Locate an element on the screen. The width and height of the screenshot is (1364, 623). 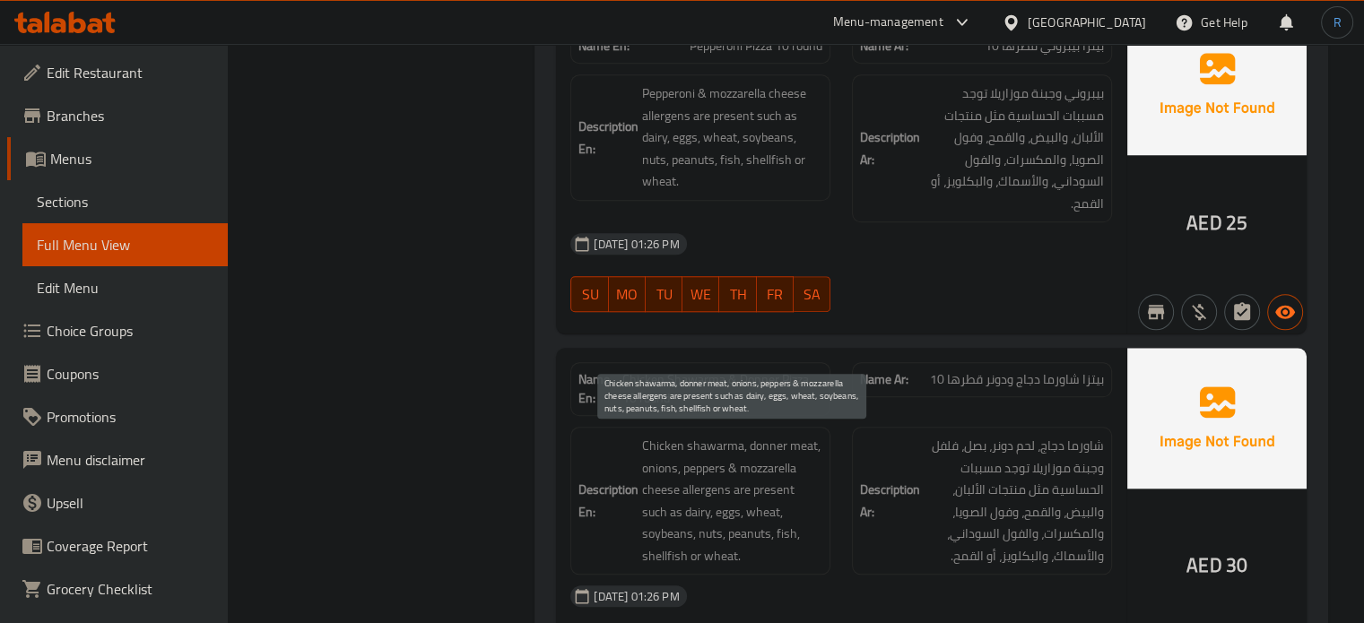
a: Full Menu View is located at coordinates (125, 245).